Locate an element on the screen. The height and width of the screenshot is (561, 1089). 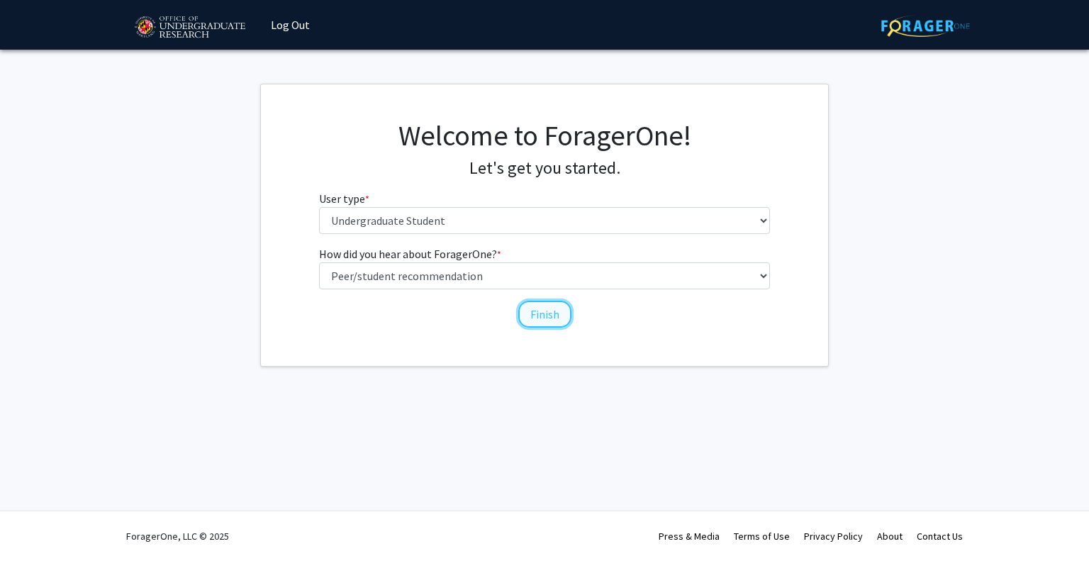
h4: Let's get you started. is located at coordinates (545, 168).